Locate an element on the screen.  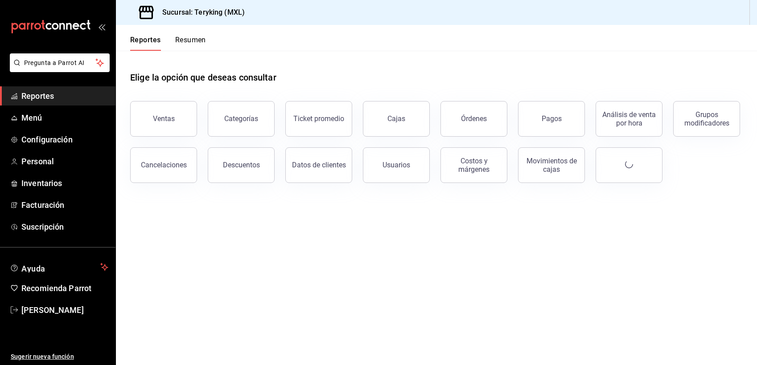
span: Reportes is located at coordinates (65, 96).